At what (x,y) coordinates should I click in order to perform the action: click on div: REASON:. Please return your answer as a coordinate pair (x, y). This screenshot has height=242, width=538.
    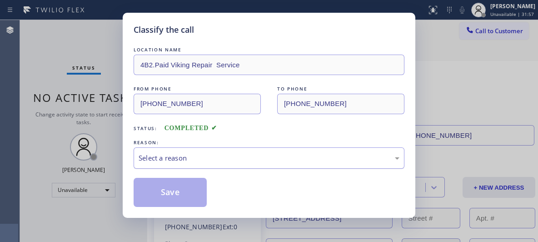
    Looking at the image, I should click on (269, 142).